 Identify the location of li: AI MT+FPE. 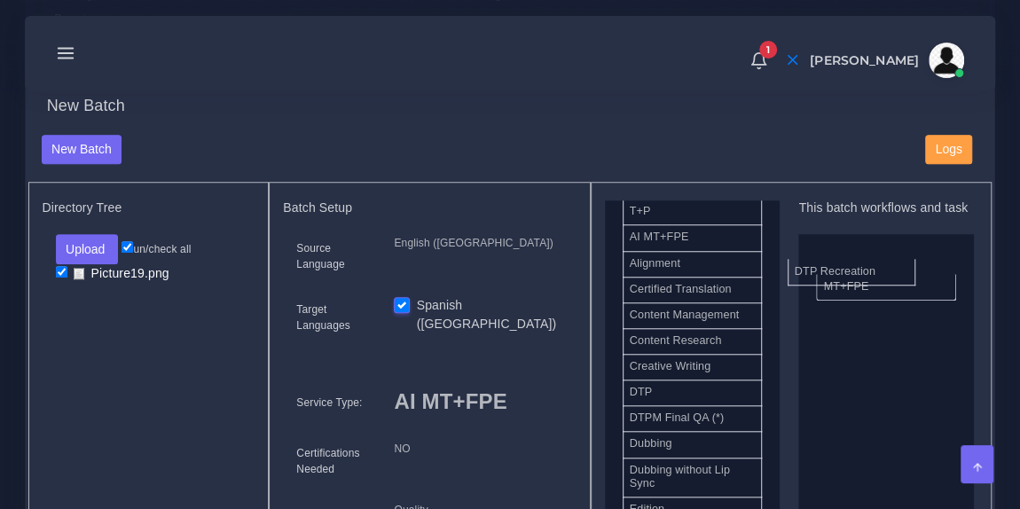
(693, 238).